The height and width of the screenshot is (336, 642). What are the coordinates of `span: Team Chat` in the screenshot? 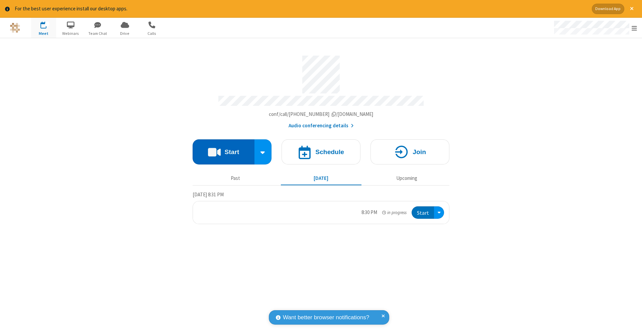 It's located at (98, 33).